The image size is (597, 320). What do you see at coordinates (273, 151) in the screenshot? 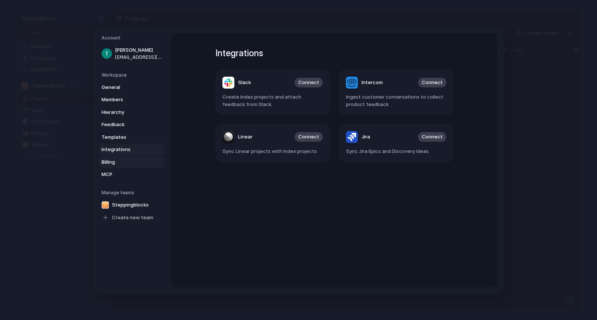
I see `span: Sync Linear projects with Index projects` at bounding box center [273, 151].